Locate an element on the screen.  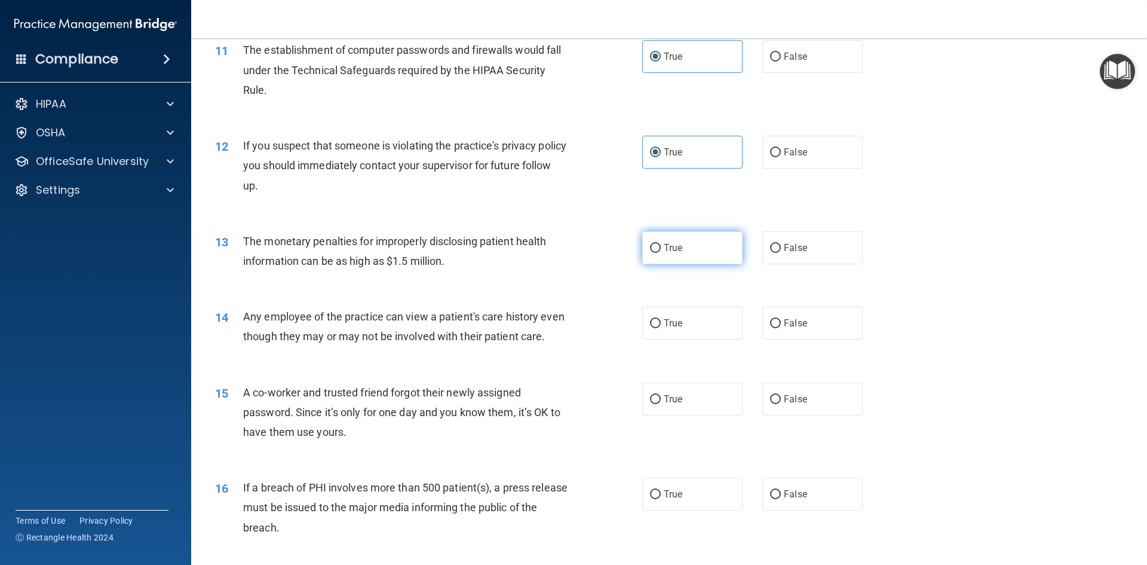
h4: Compliance is located at coordinates (76, 59).